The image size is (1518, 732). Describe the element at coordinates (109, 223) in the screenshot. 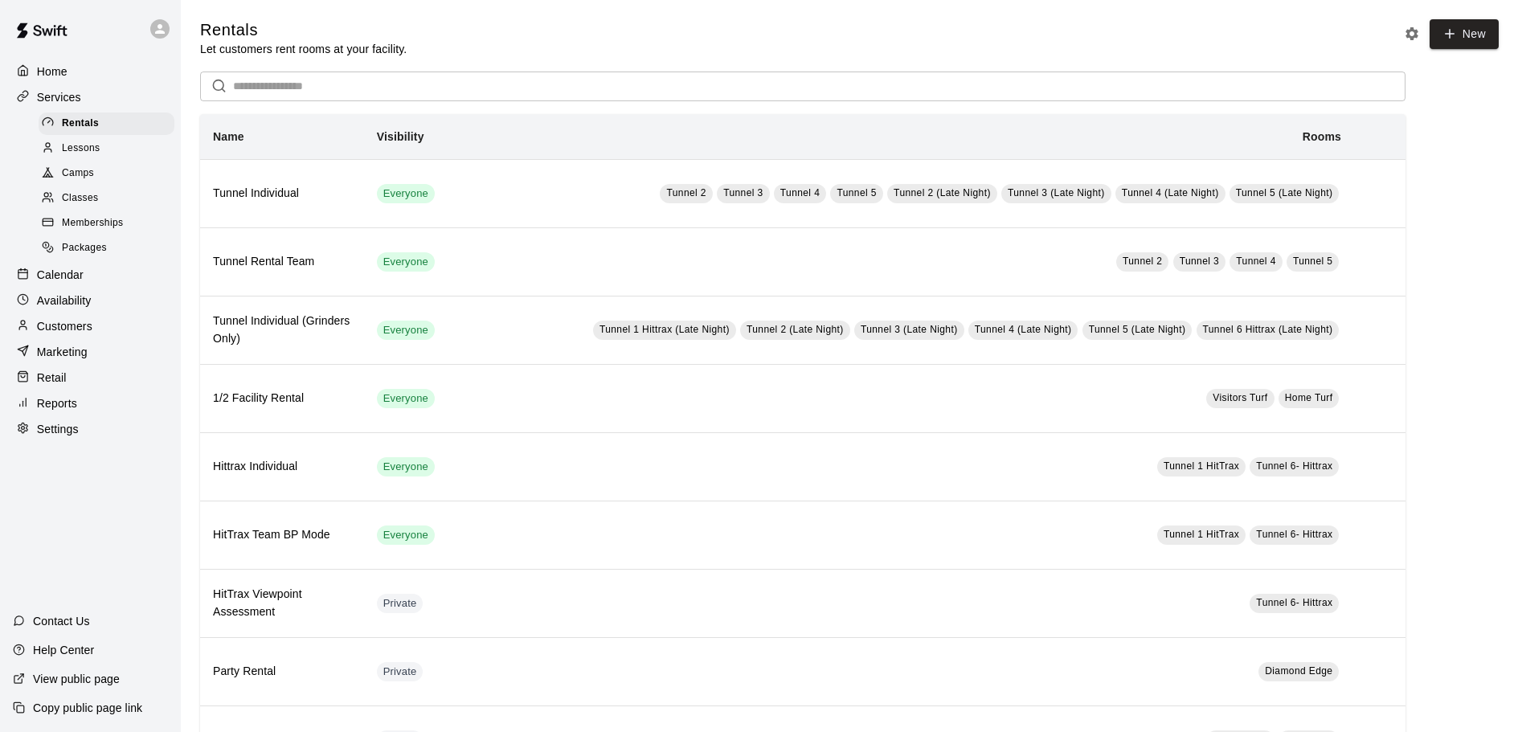

I see `a: Memberships` at that location.